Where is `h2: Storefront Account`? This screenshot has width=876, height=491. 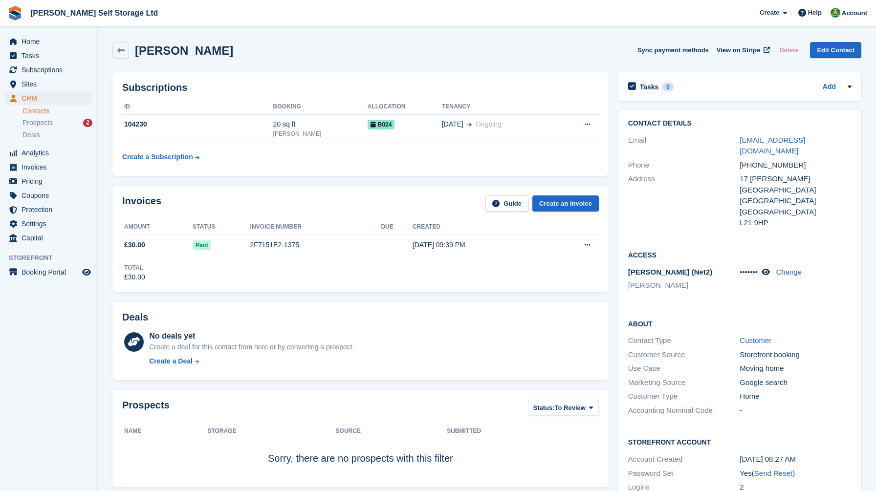 h2: Storefront Account is located at coordinates (739, 442).